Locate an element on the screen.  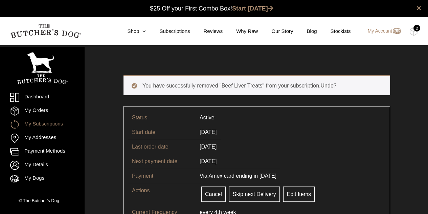
a: Subscriptions is located at coordinates (168, 31).